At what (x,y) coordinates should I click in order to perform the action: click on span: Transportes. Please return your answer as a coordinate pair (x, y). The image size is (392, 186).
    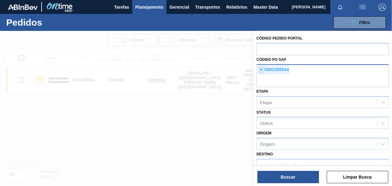
    Looking at the image, I should click on (208, 7).